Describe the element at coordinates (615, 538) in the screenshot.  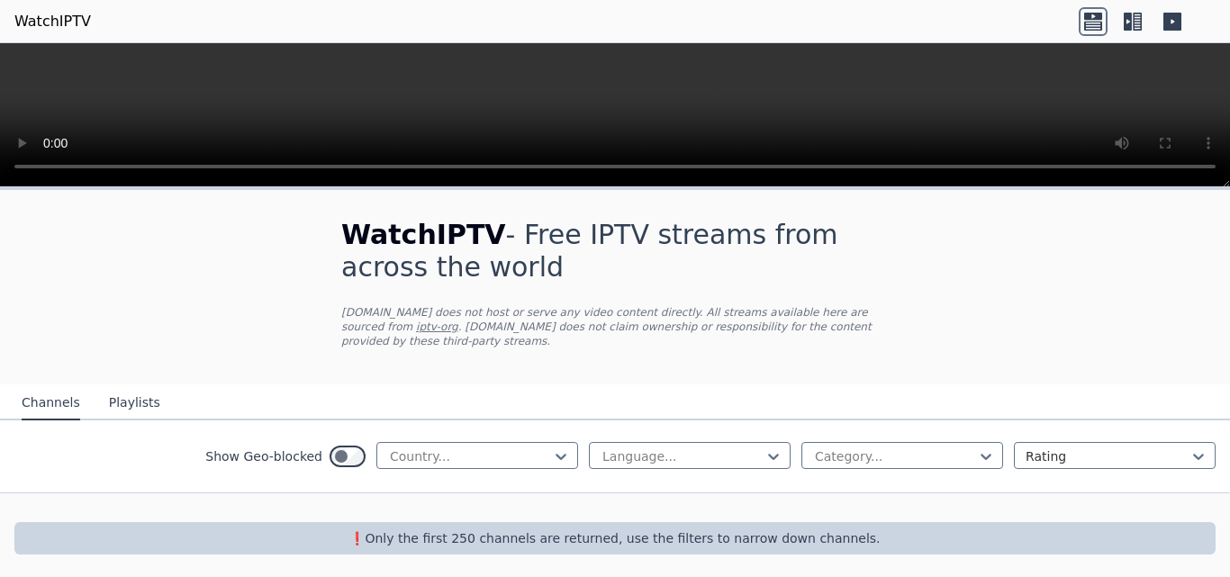
I see `p: ❗️Only the first 250 channels are returned, use the filters to narrow down channels.` at that location.